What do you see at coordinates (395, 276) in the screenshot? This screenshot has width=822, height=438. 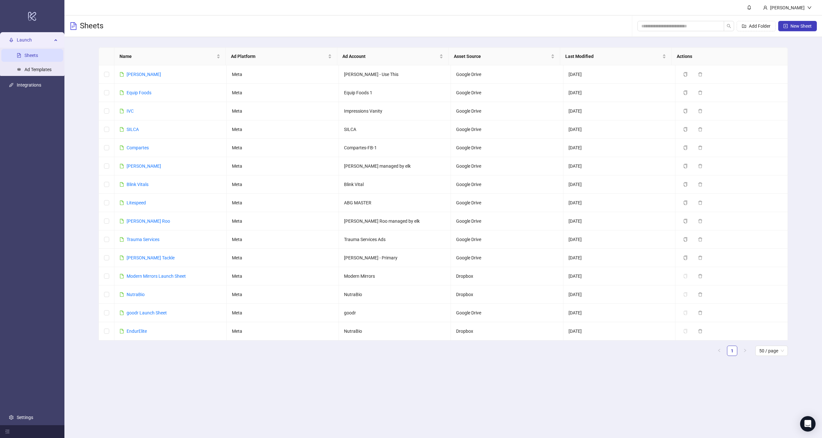 I see `td: Modern Mirrors` at bounding box center [395, 276].